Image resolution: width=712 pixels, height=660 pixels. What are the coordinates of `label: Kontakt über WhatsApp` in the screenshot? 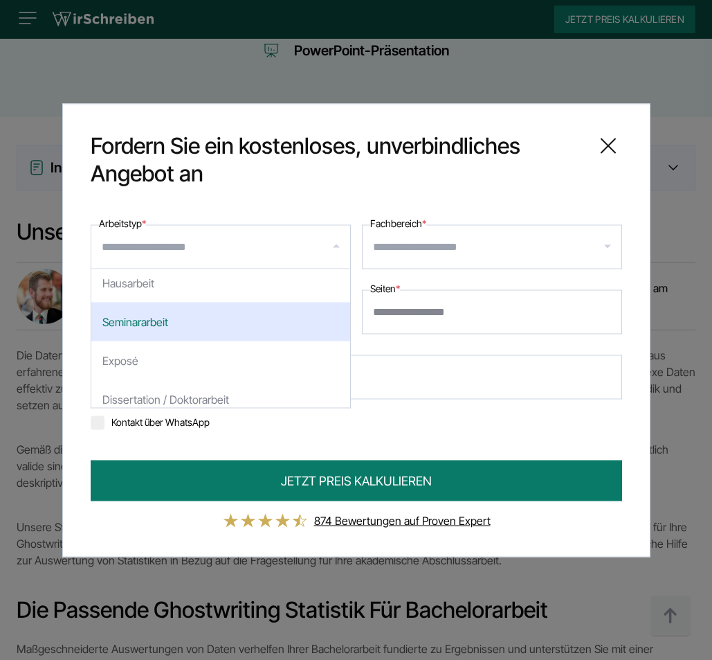 It's located at (150, 421).